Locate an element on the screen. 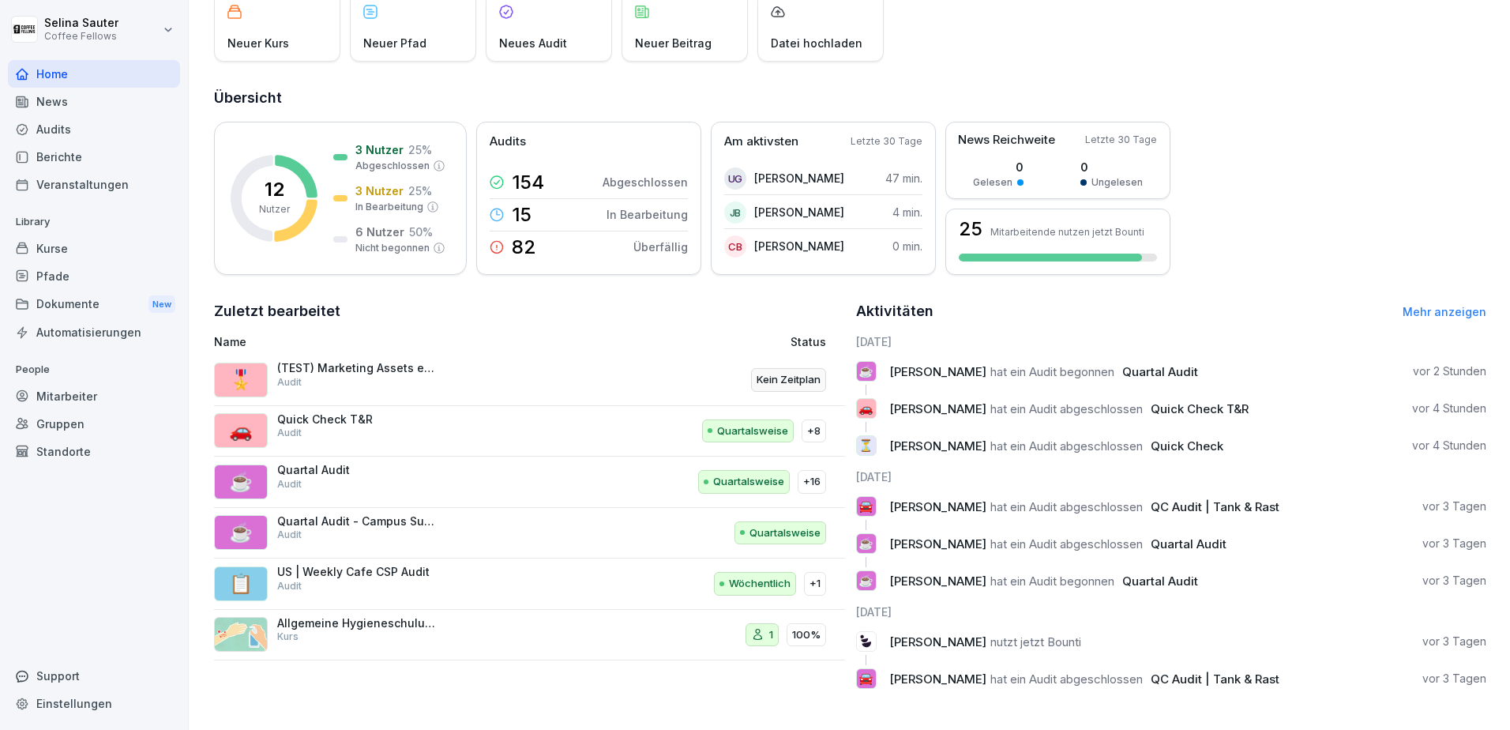  p: Name is located at coordinates (411, 341).